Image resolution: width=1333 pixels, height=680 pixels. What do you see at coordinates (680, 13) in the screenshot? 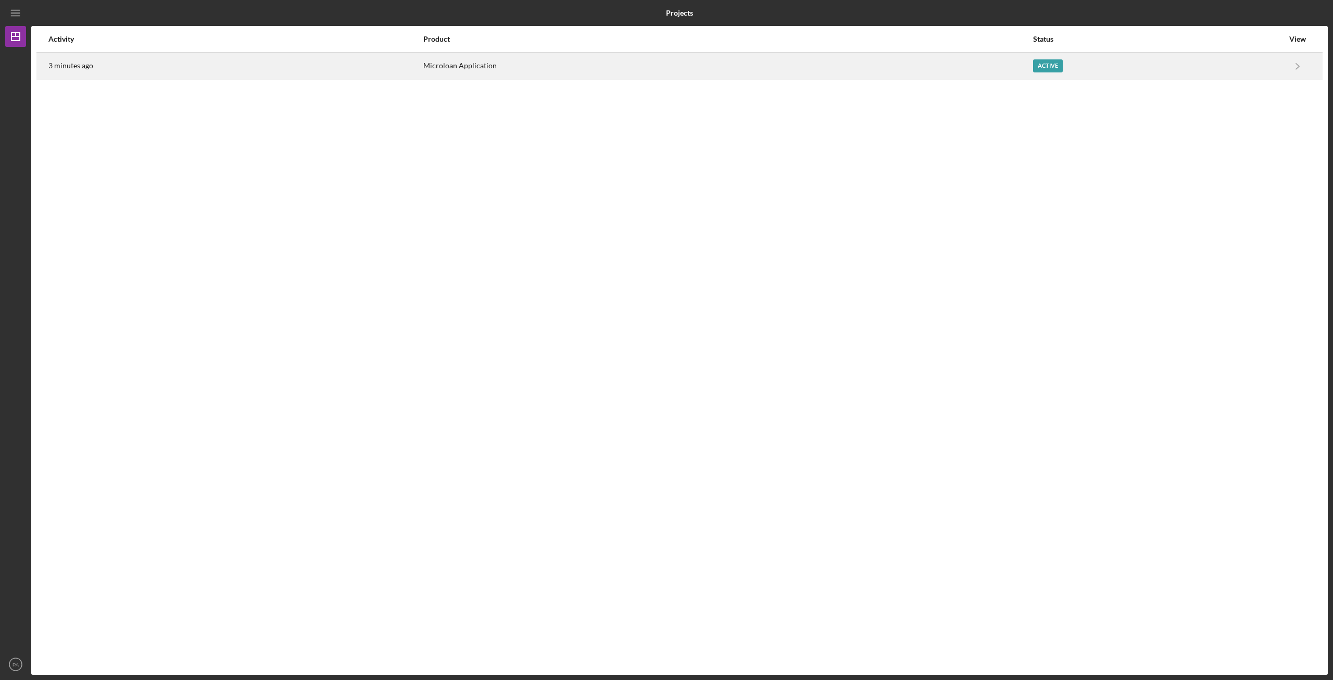
I see `b: Projects` at bounding box center [680, 13].